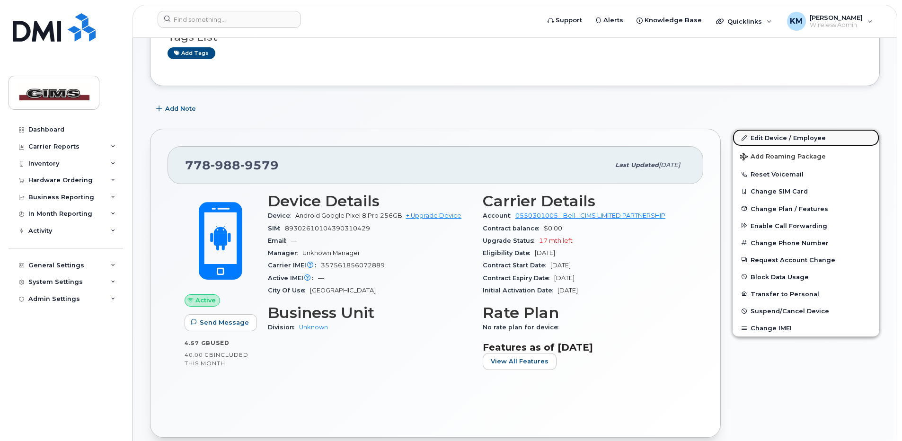 The height and width of the screenshot is (441, 902). Describe the element at coordinates (281, 215) in the screenshot. I see `span: Device` at that location.